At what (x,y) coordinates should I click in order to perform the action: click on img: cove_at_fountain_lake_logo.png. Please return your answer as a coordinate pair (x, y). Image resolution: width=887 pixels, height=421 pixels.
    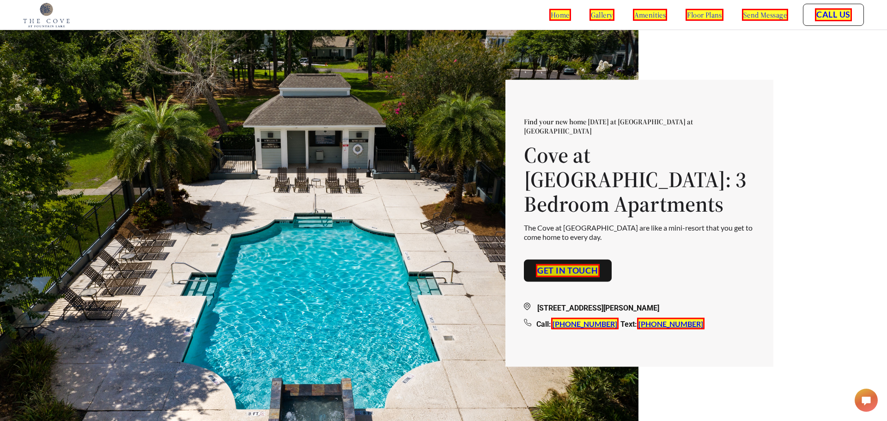
    Looking at the image, I should click on (46, 15).